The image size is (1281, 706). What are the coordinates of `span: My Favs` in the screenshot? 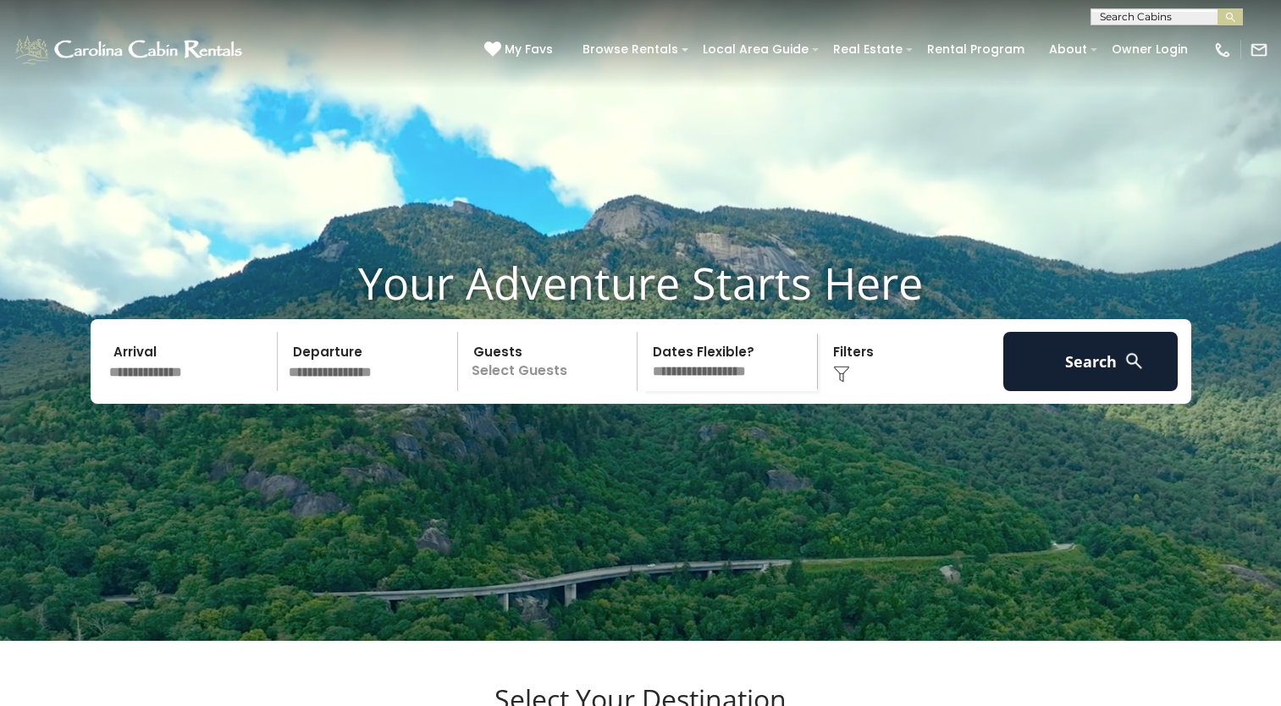 It's located at (528, 49).